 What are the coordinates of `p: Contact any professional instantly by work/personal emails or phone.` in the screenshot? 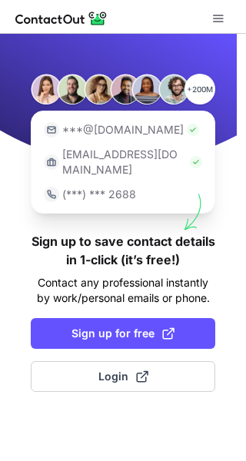 It's located at (123, 291).